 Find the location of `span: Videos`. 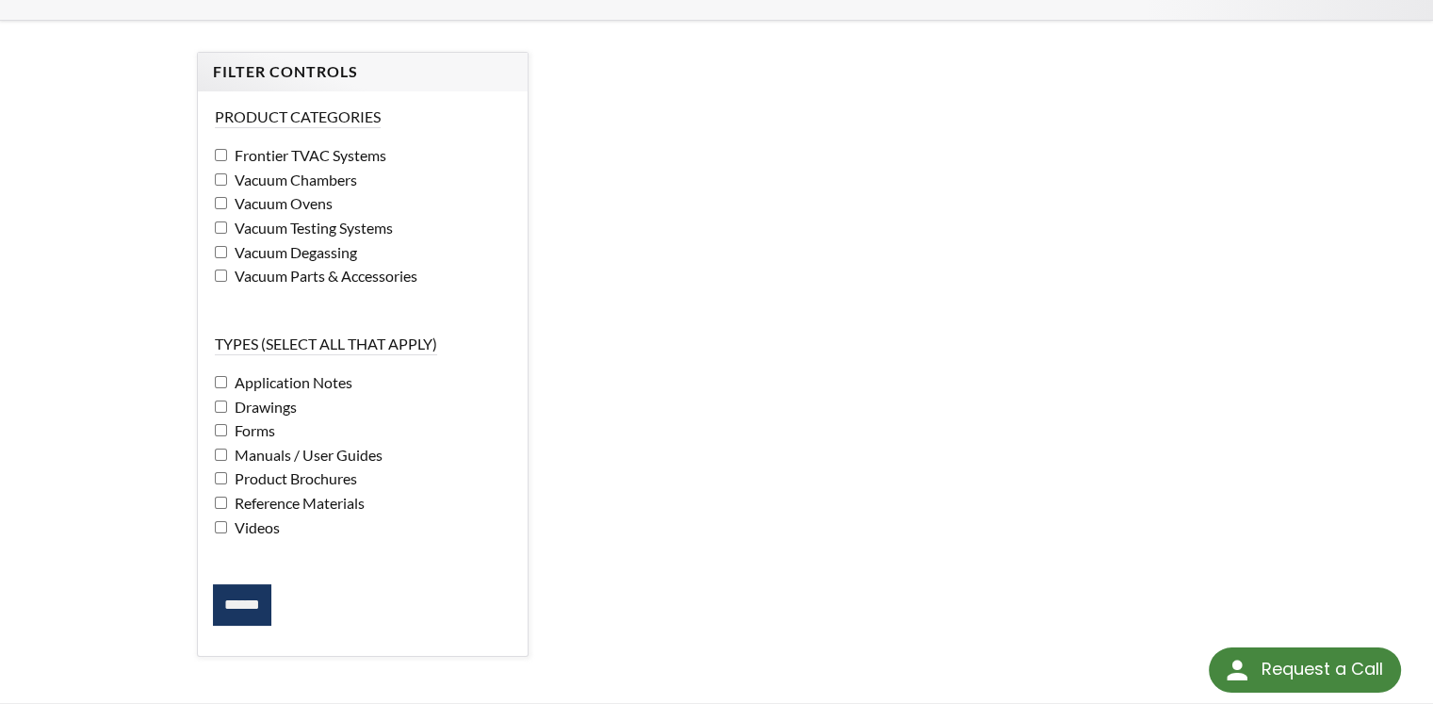

span: Videos is located at coordinates (254, 527).